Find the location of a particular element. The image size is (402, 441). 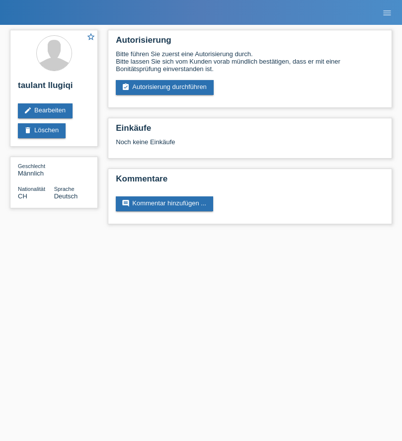

a: deleteLöschen is located at coordinates (42, 131).